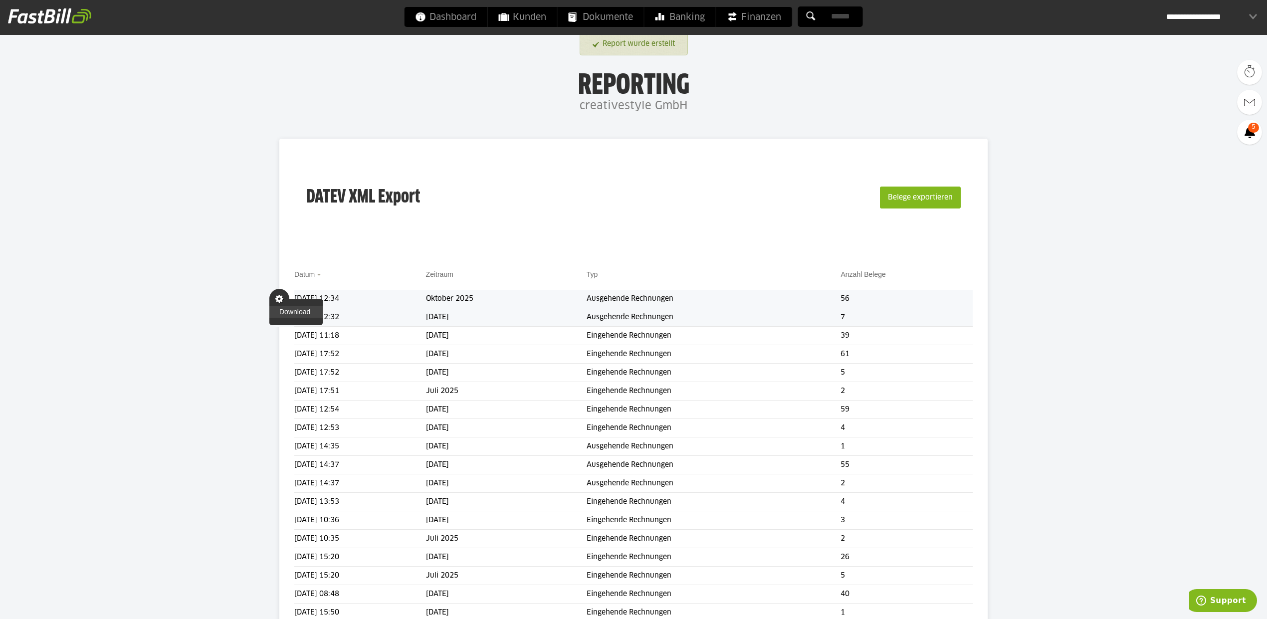 This screenshot has width=1267, height=619. Describe the element at coordinates (634, 44) in the screenshot. I see `a: Report wurde erstellt` at that location.